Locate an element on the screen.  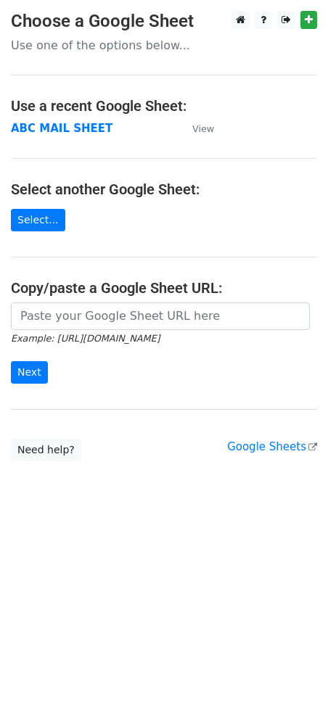
p: Use one of the options below... is located at coordinates (164, 45).